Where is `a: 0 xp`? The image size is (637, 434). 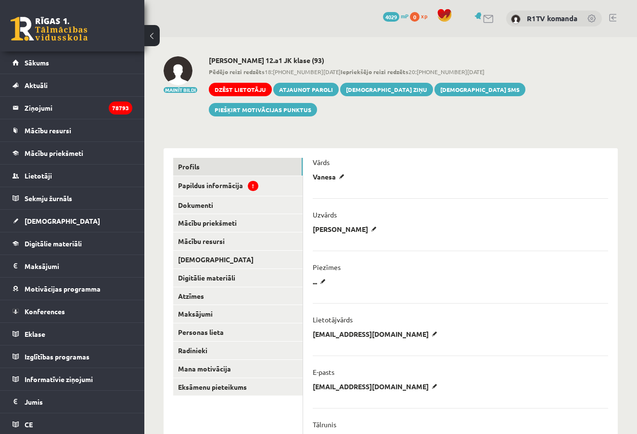
a: 0 xp is located at coordinates (421, 16).